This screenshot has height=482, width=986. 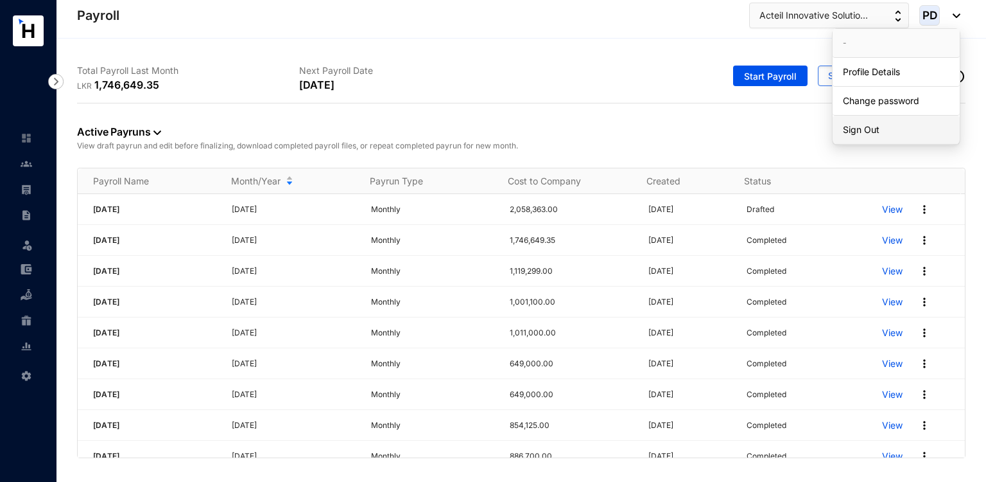 What do you see at coordinates (26, 295) in the screenshot?
I see `img: loan-unselected.d74d20a04637f2d15ab5.svg` at bounding box center [26, 295].